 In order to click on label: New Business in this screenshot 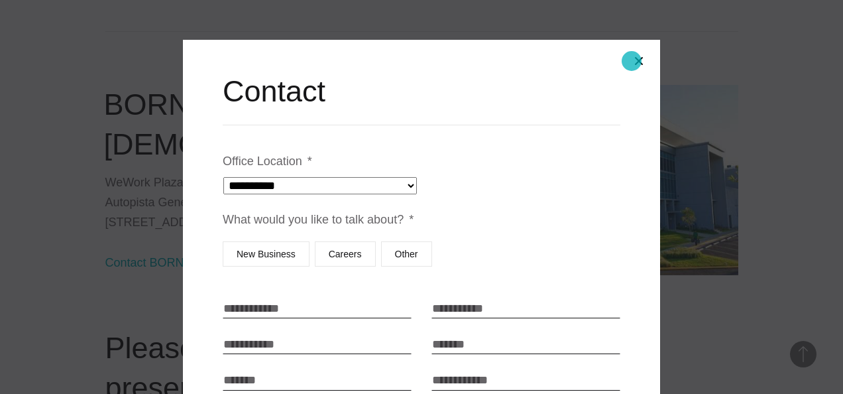, I will do `click(266, 254)`.